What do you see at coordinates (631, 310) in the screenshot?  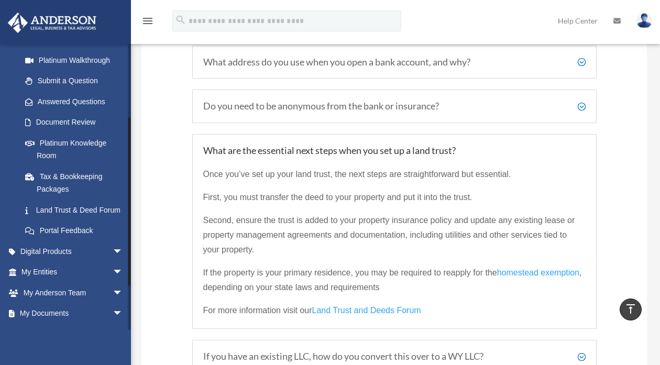 I see `a: vertical_align_top` at bounding box center [631, 310].